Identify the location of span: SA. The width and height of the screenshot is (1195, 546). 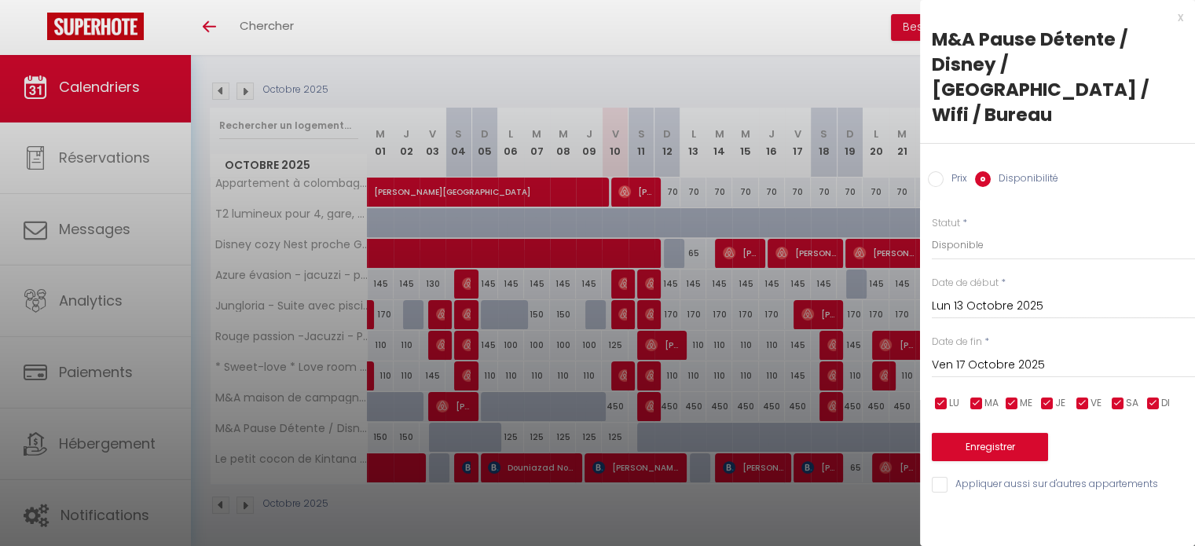
(1132, 403).